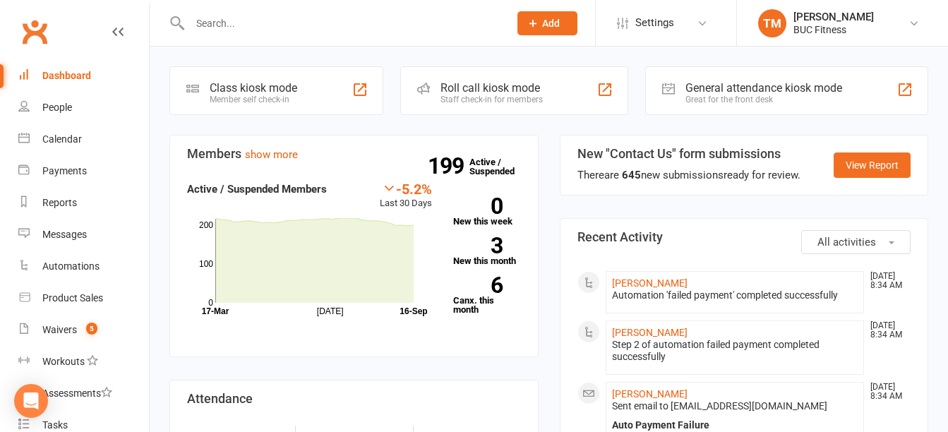  Describe the element at coordinates (64, 171) in the screenshot. I see `div: Payments` at that location.